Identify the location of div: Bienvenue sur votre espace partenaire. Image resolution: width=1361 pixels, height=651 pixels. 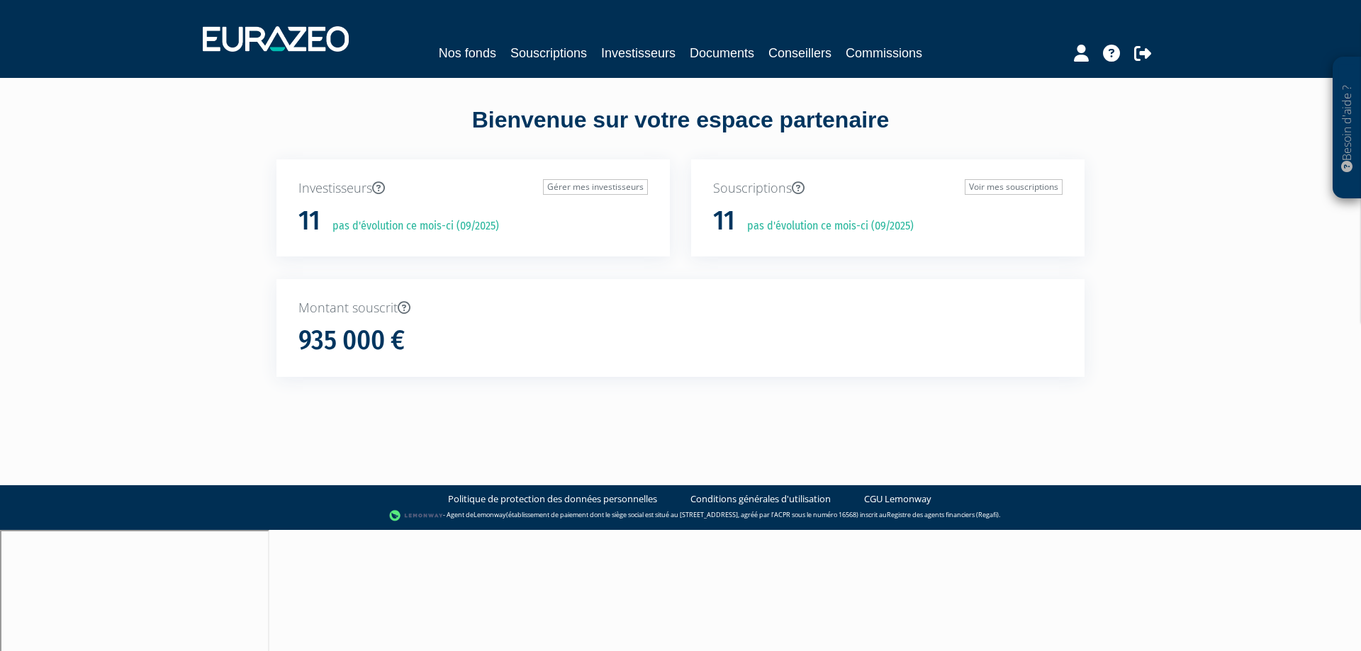
(681, 132).